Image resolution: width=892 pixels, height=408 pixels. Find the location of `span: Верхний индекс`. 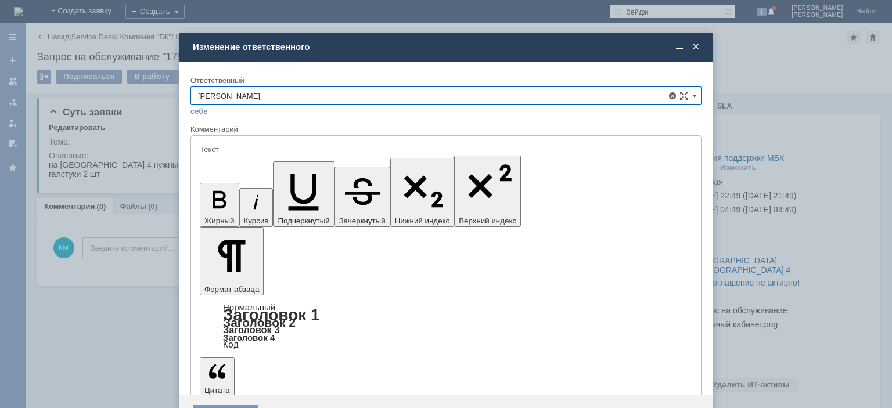

span: Верхний индекс is located at coordinates (487, 221).